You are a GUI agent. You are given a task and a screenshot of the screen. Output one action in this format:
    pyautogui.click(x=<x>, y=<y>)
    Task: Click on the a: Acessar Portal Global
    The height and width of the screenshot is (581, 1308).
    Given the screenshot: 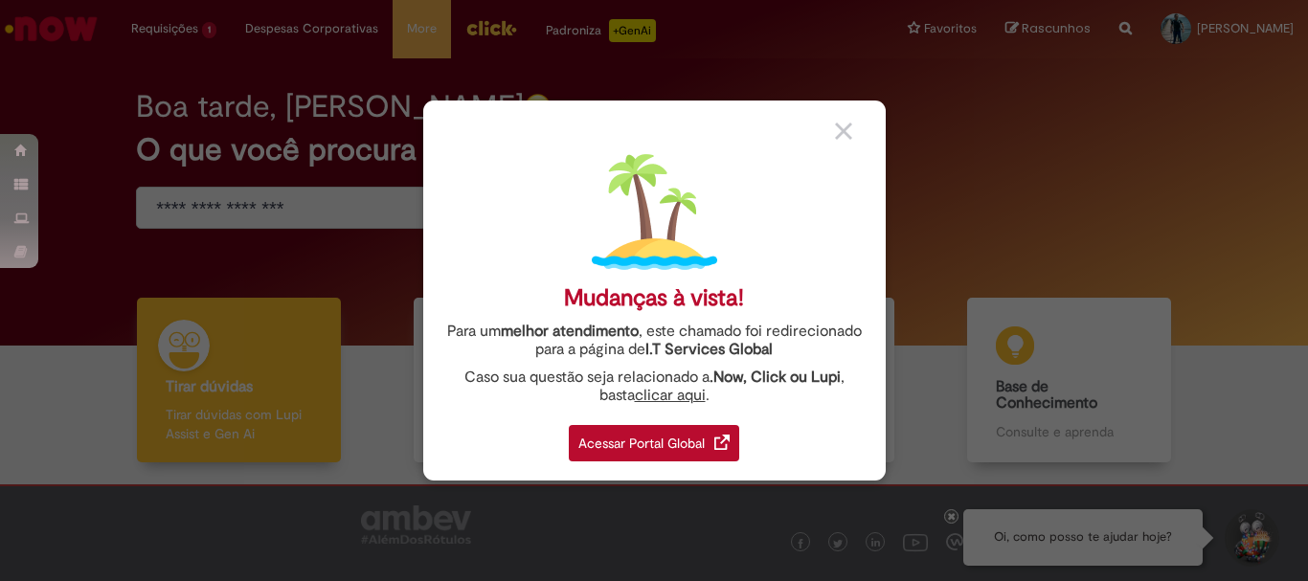 What is the action you would take?
    pyautogui.click(x=654, y=438)
    